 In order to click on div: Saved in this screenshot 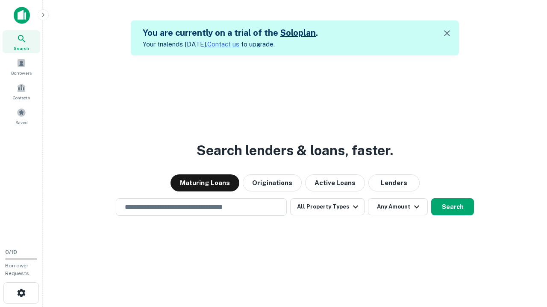, I will do `click(21, 116)`.